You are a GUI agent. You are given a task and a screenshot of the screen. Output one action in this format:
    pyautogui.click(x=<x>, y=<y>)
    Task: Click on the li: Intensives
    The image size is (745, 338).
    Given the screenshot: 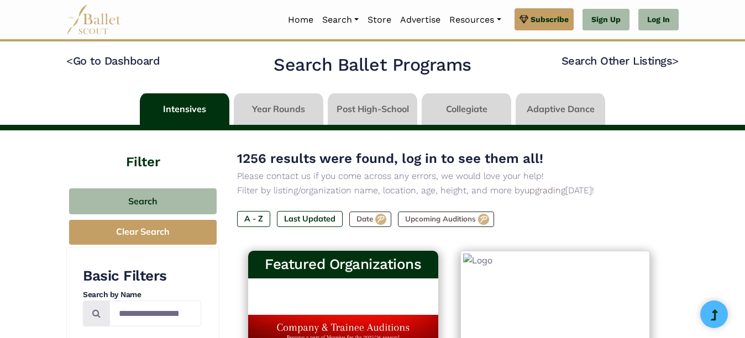 What is the action you would take?
    pyautogui.click(x=185, y=109)
    